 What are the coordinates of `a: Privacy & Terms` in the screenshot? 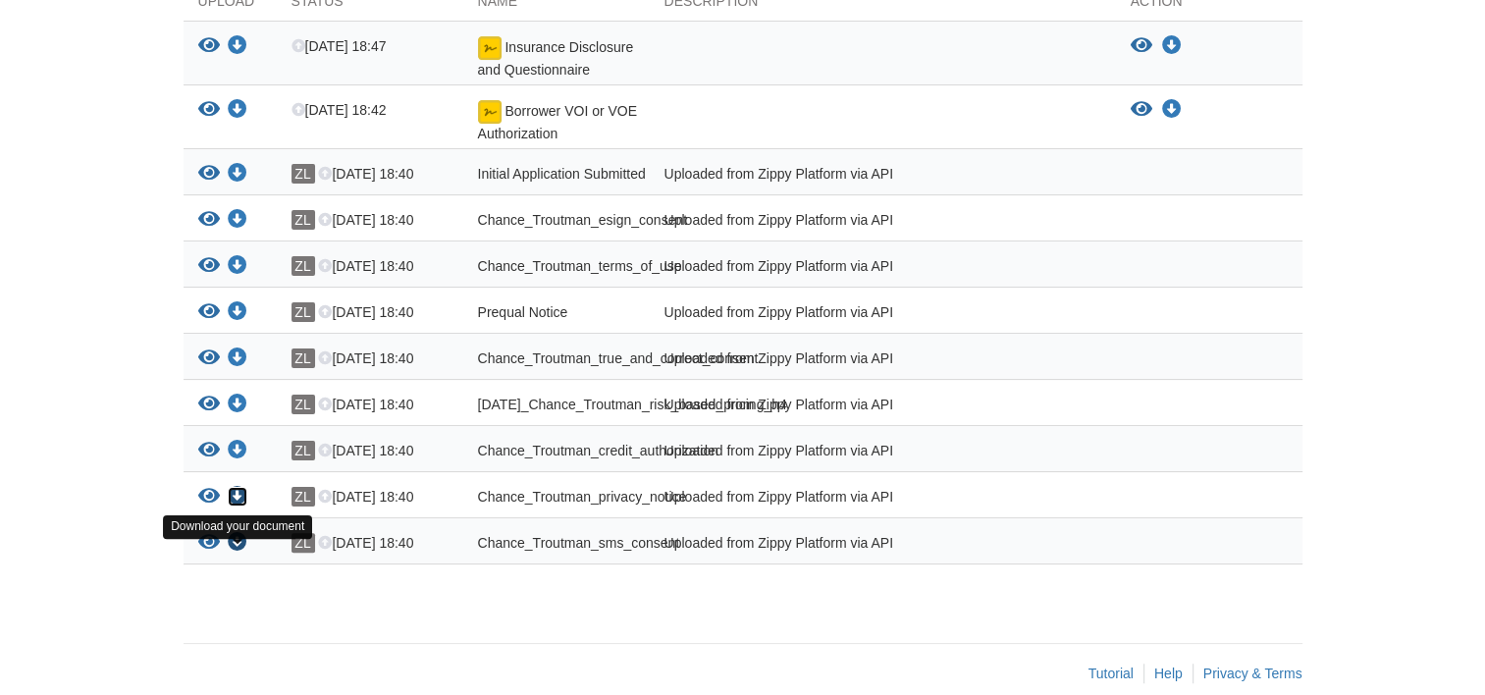 It's located at (1253, 674).